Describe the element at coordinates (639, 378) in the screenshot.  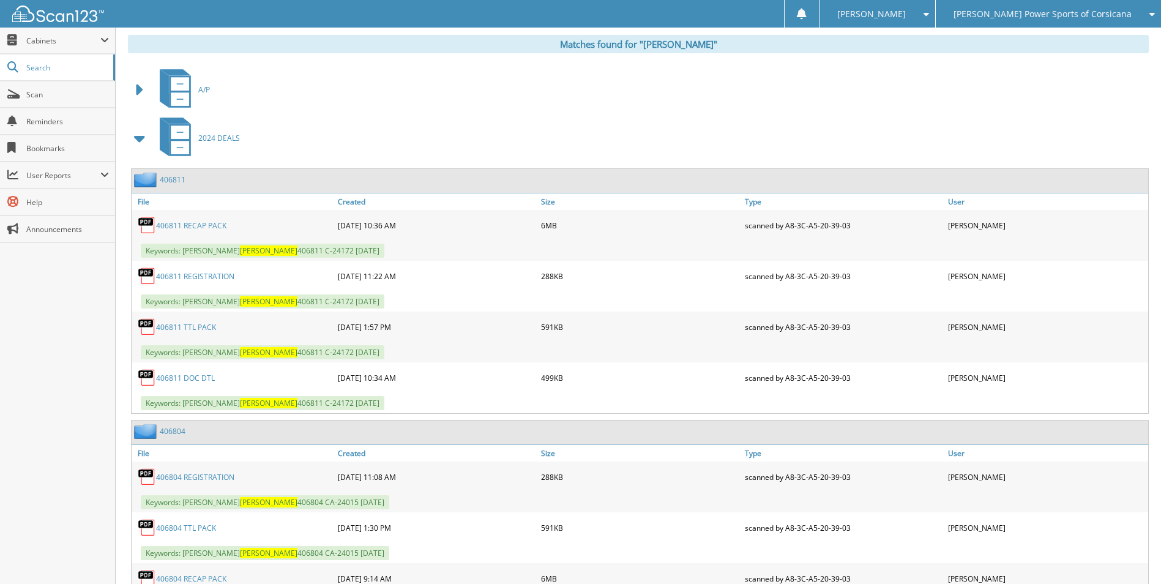
I see `div: 499KB` at that location.